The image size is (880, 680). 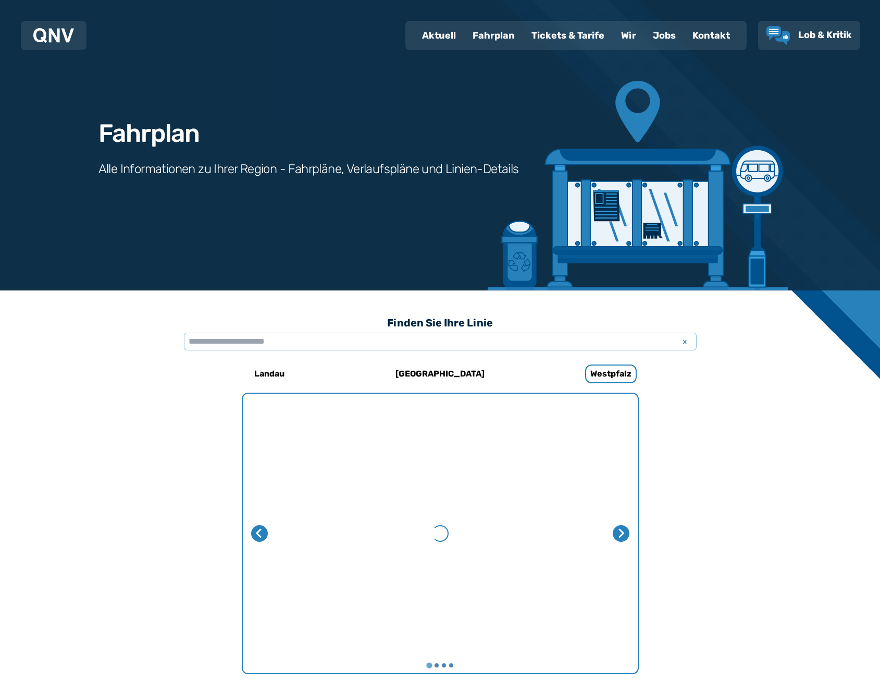 What do you see at coordinates (825, 35) in the screenshot?
I see `span: Lob & Kritik` at bounding box center [825, 35].